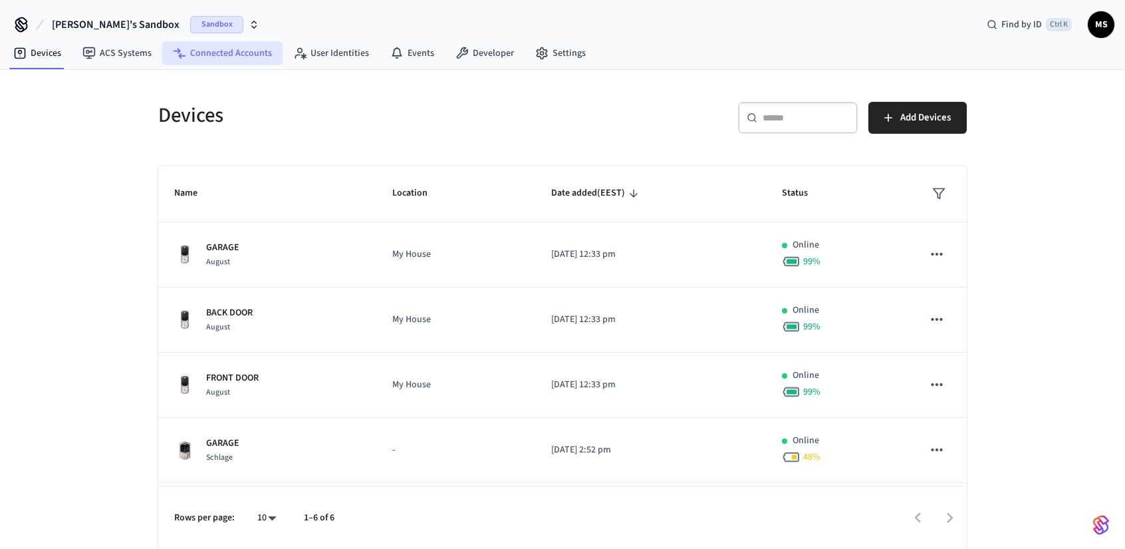  Describe the element at coordinates (1102, 25) in the screenshot. I see `span: MS` at that location.